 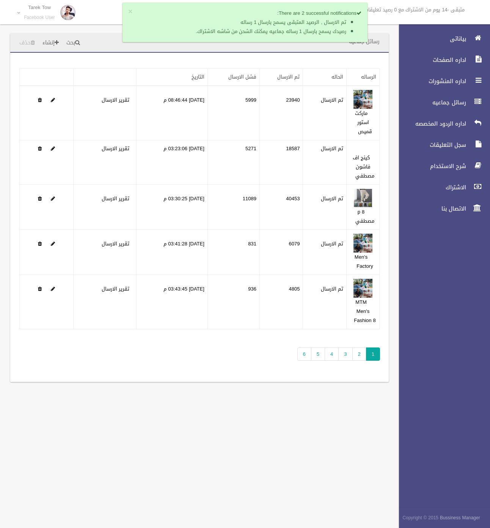 What do you see at coordinates (324, 77) in the screenshot?
I see `th: الحاله` at bounding box center [324, 77].